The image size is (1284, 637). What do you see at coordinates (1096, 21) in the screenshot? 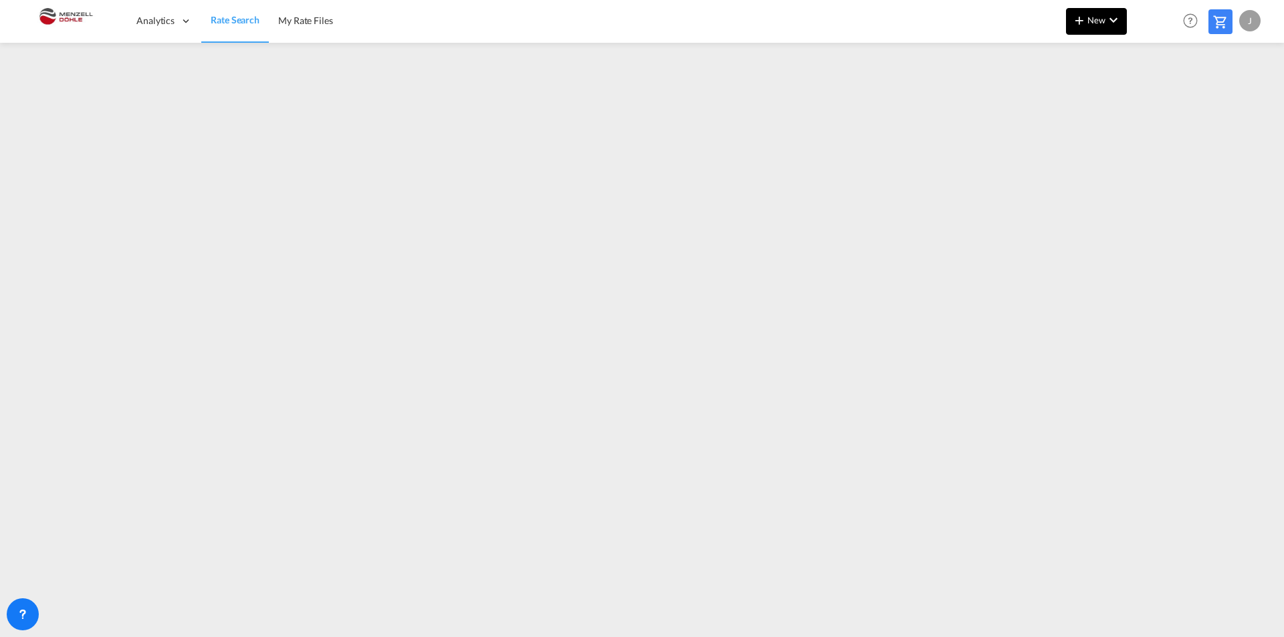
I see `button: icon-plus 400-fgNewicon-chevron-down` at bounding box center [1096, 21].